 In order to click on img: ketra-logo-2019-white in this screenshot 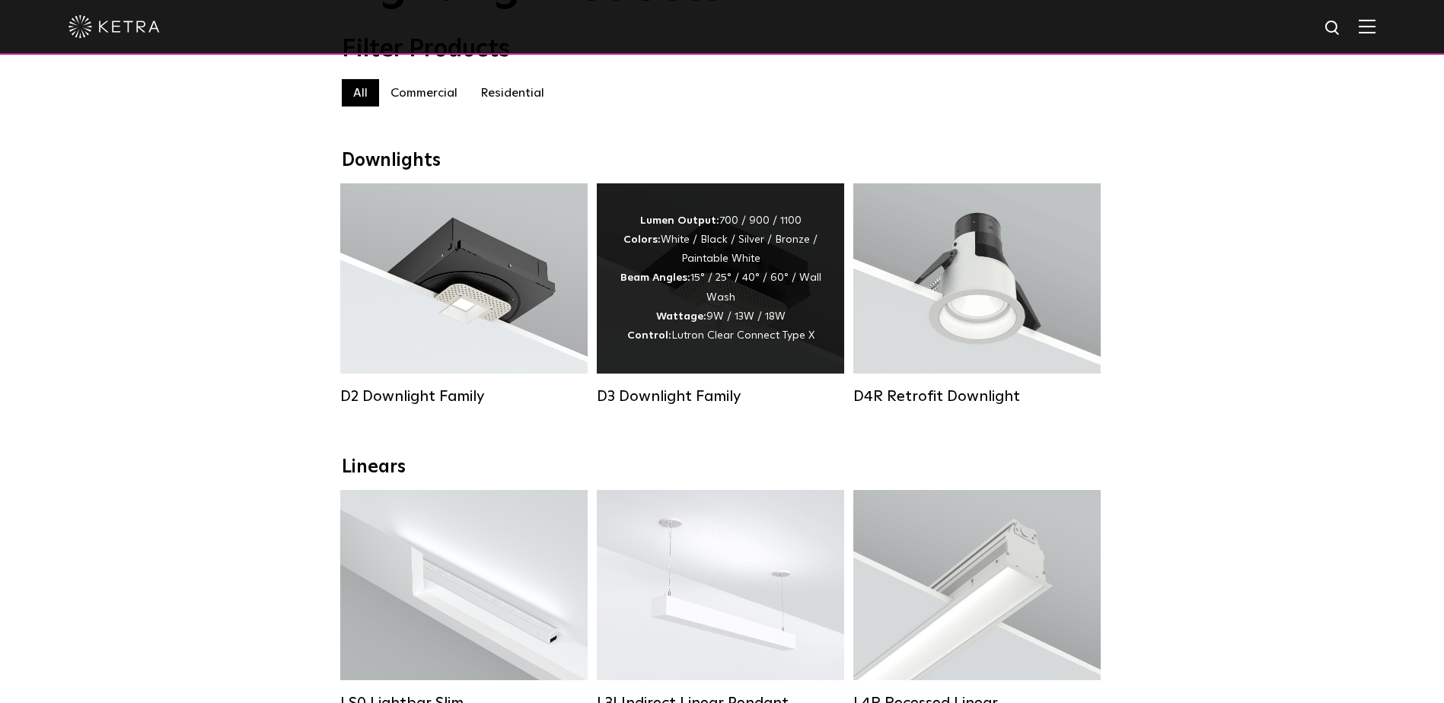, I will do `click(114, 27)`.